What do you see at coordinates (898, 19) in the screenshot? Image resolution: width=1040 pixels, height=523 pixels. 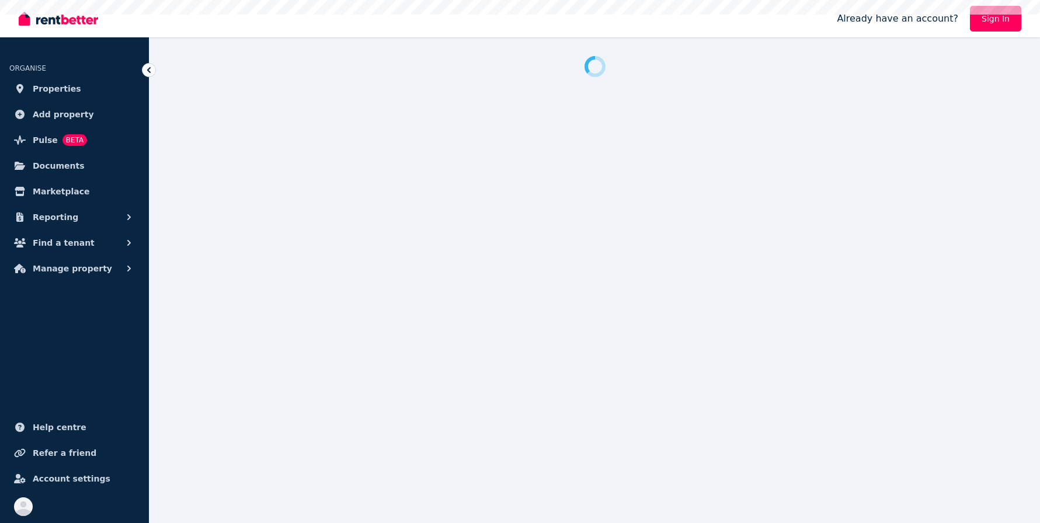 I see `span: Already have an account?` at bounding box center [898, 19].